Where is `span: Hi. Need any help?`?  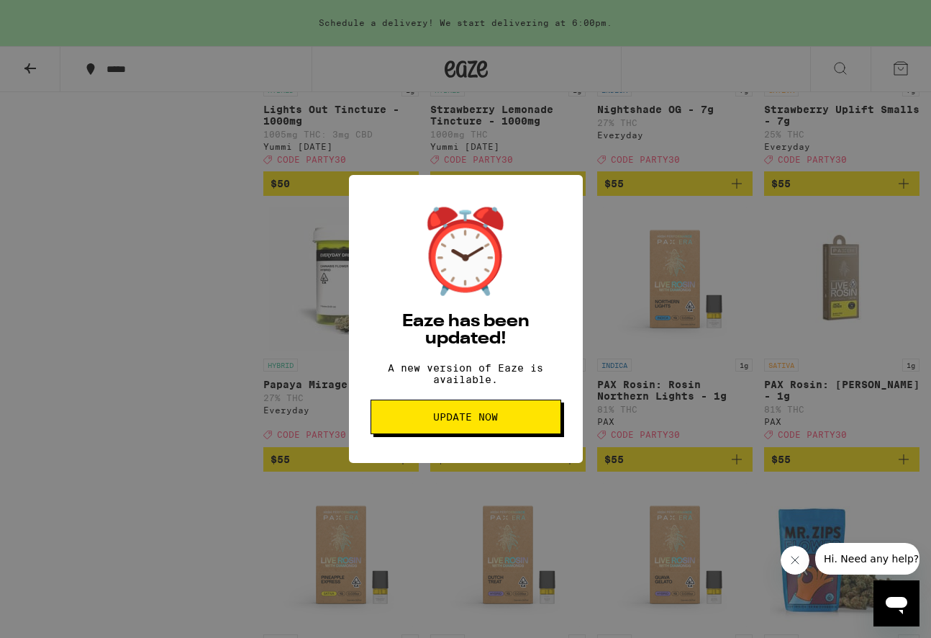 span: Hi. Need any help? is located at coordinates (56, 16).